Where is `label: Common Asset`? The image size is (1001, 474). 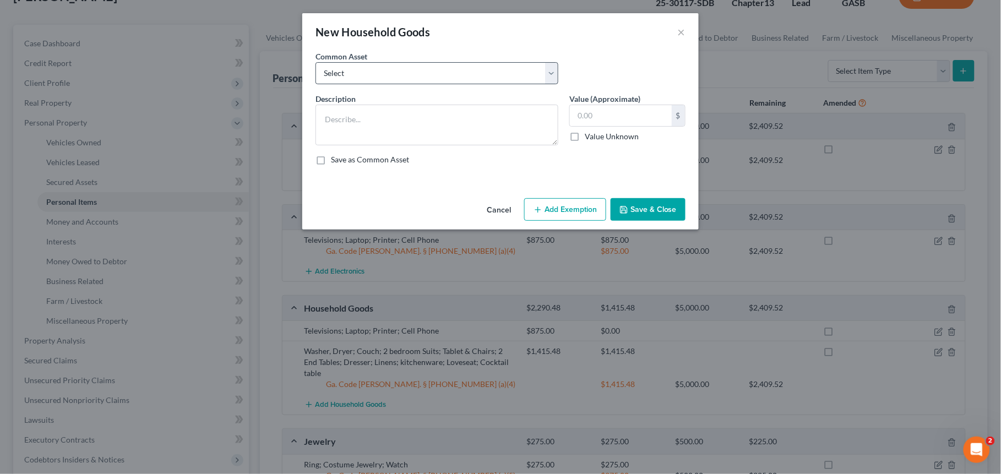
label: Common Asset is located at coordinates (342, 56).